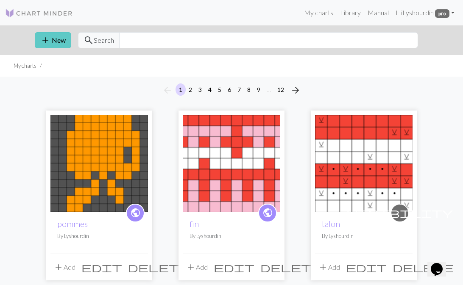 This screenshot has width=463, height=285. What do you see at coordinates (249, 89) in the screenshot?
I see `button: 8` at bounding box center [249, 89].